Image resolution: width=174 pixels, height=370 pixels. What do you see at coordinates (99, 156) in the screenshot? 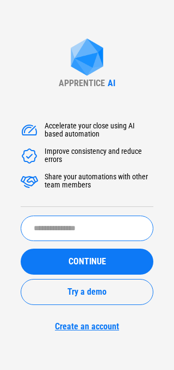
I see `div: Improve consistency and reduce errors` at bounding box center [99, 156].